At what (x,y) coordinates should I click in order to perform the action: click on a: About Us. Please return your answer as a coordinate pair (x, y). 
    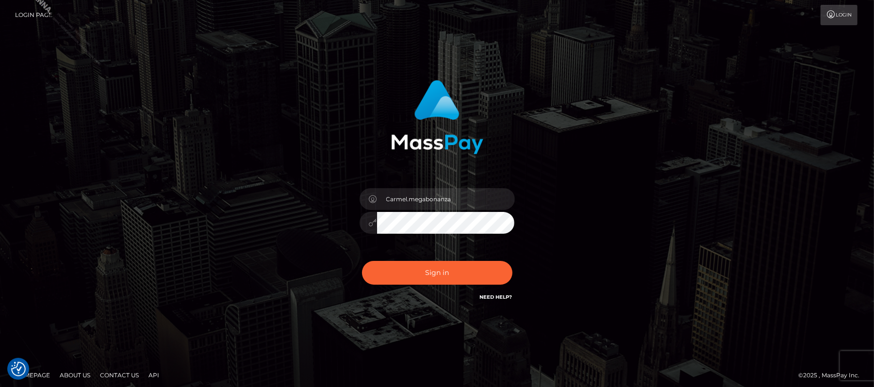
    Looking at the image, I should click on (75, 375).